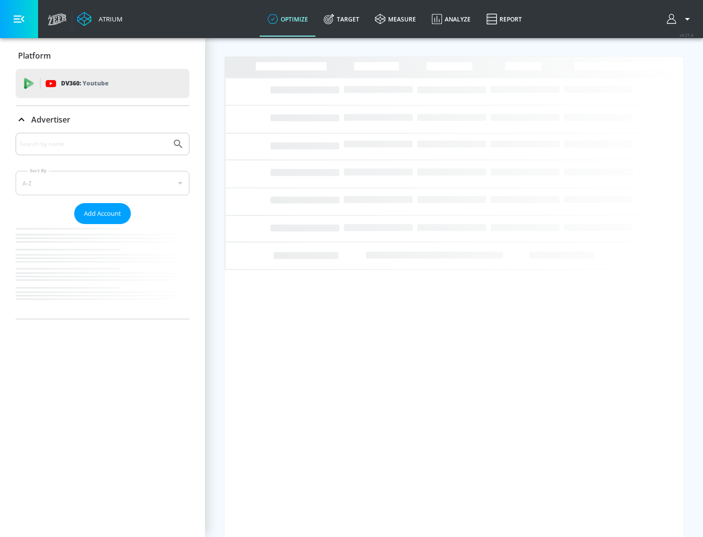 Image resolution: width=703 pixels, height=537 pixels. What do you see at coordinates (451, 19) in the screenshot?
I see `a: Analyze` at bounding box center [451, 19].